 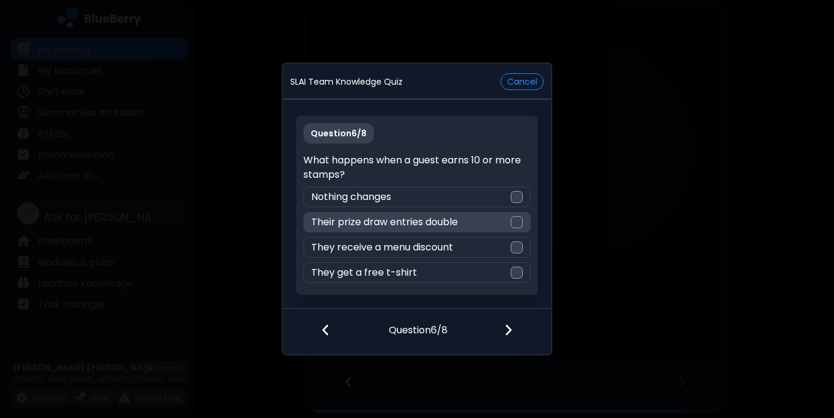 I want to click on p: What happens when a guest earns 10 or more stamps?, so click(x=416, y=168).